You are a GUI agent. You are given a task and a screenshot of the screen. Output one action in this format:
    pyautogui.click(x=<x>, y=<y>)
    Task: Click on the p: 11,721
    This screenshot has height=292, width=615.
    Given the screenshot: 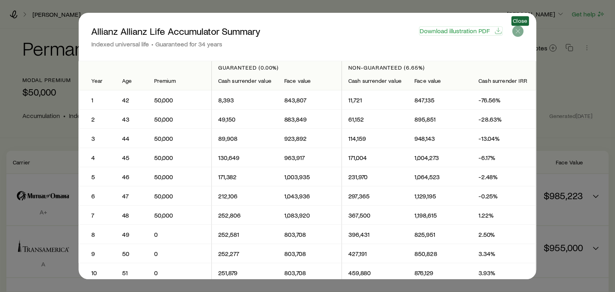 What is the action you would take?
    pyautogui.click(x=375, y=100)
    